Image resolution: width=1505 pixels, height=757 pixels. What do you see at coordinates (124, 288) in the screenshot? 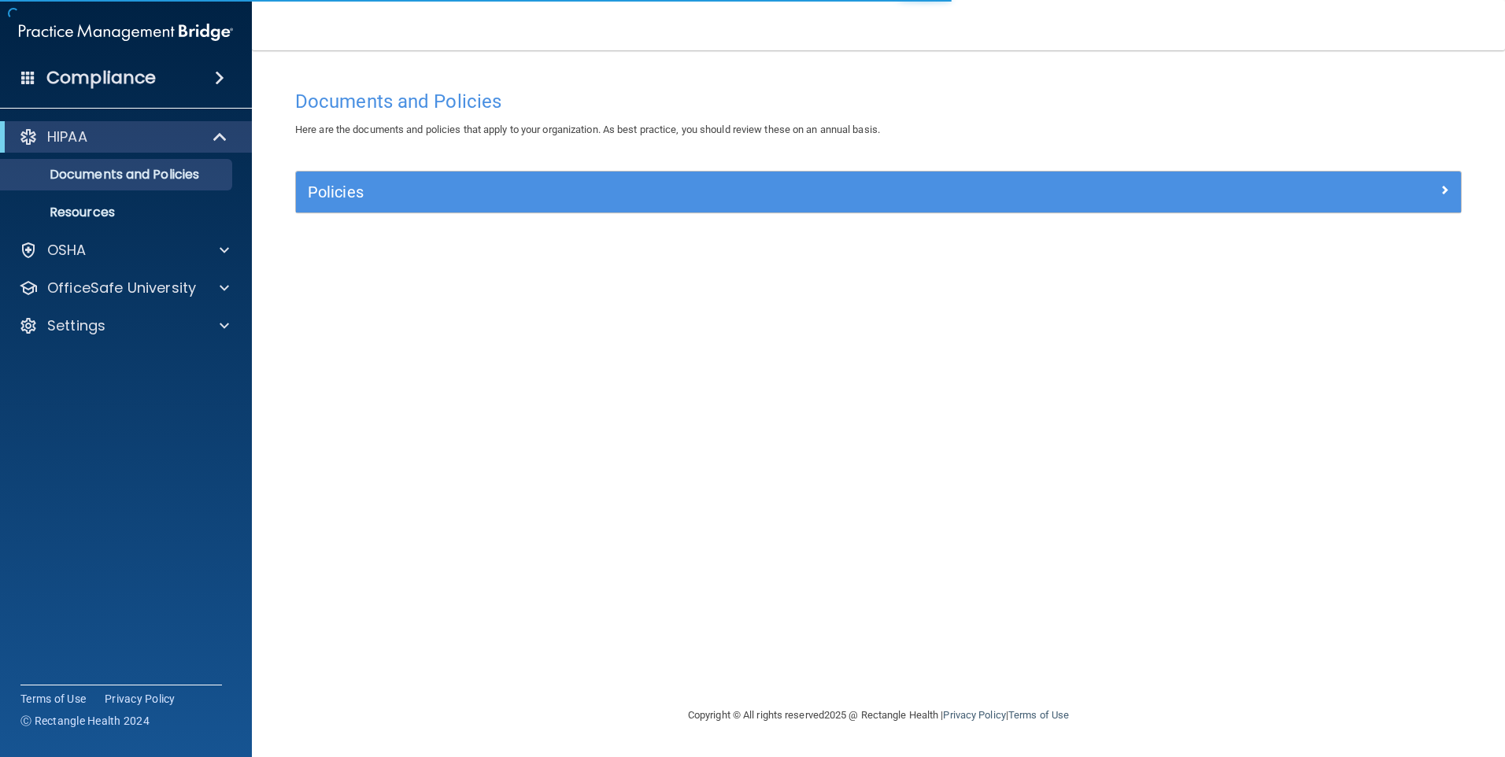
I see `a: OfficeSafe University` at bounding box center [124, 288].